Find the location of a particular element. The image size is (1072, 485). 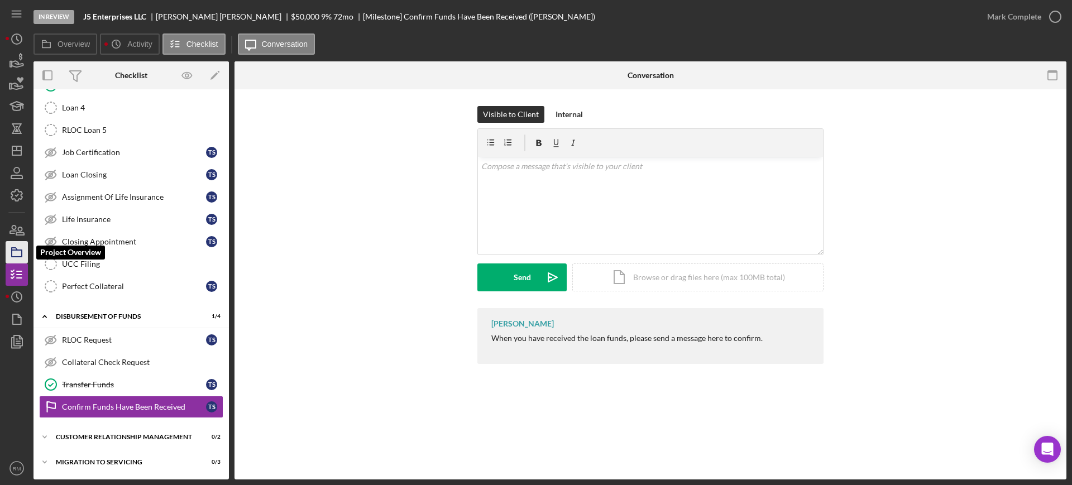

a: RLOC Loan 5 is located at coordinates (131, 130).